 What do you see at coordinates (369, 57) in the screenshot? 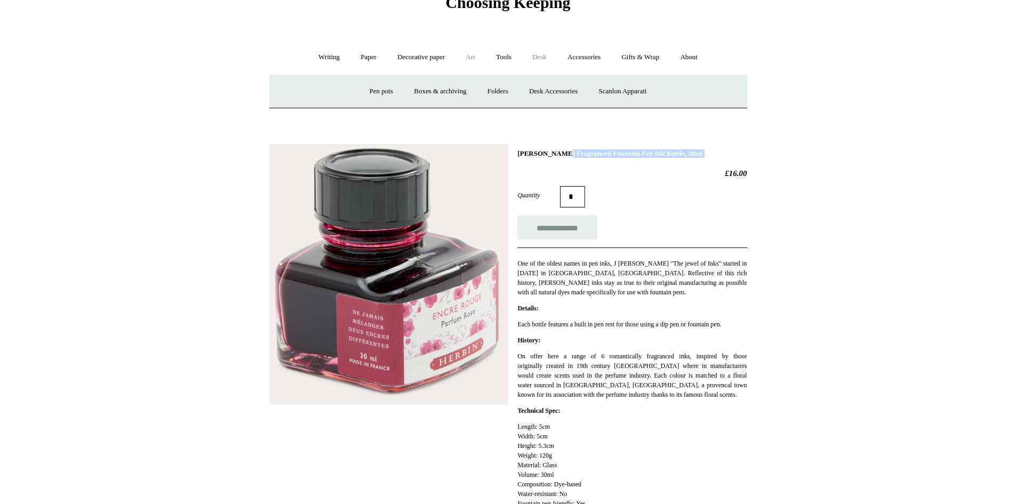
I see `a: Paper` at bounding box center [369, 57].